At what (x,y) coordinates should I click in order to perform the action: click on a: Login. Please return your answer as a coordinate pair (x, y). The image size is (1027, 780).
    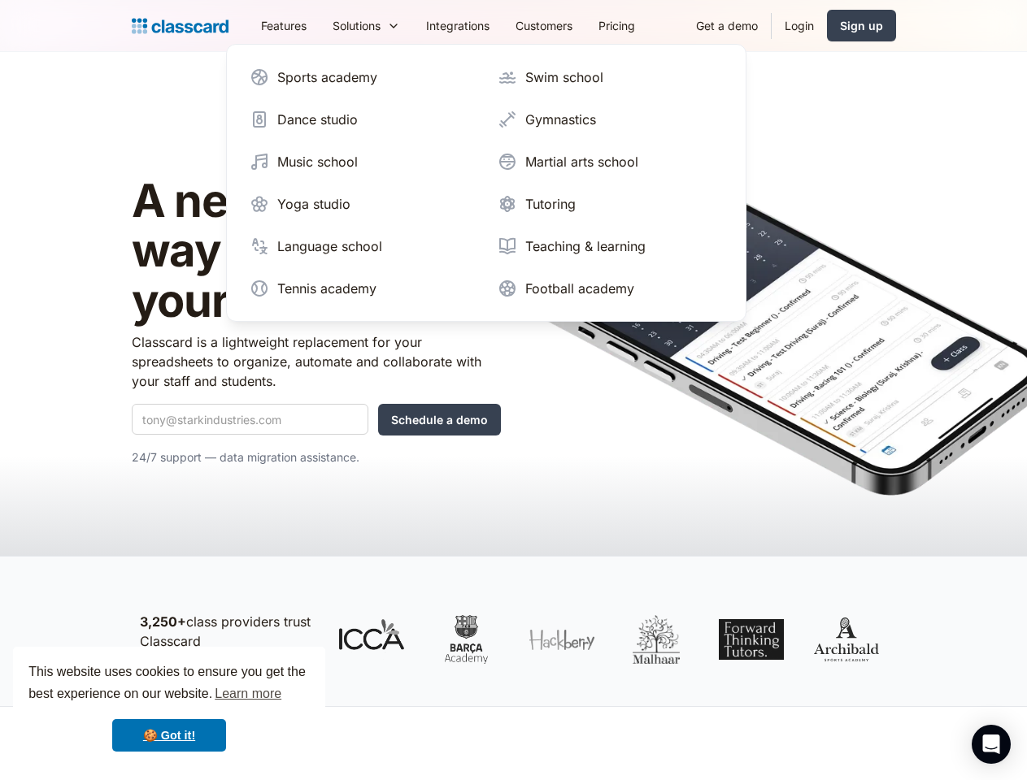
    Looking at the image, I should click on (799, 25).